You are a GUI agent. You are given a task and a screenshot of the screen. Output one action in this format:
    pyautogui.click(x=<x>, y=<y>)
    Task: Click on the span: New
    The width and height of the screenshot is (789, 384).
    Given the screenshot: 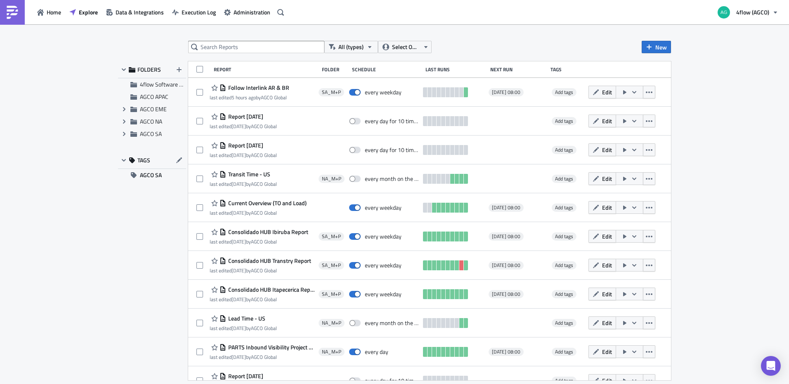 What is the action you would take?
    pyautogui.click(x=661, y=47)
    